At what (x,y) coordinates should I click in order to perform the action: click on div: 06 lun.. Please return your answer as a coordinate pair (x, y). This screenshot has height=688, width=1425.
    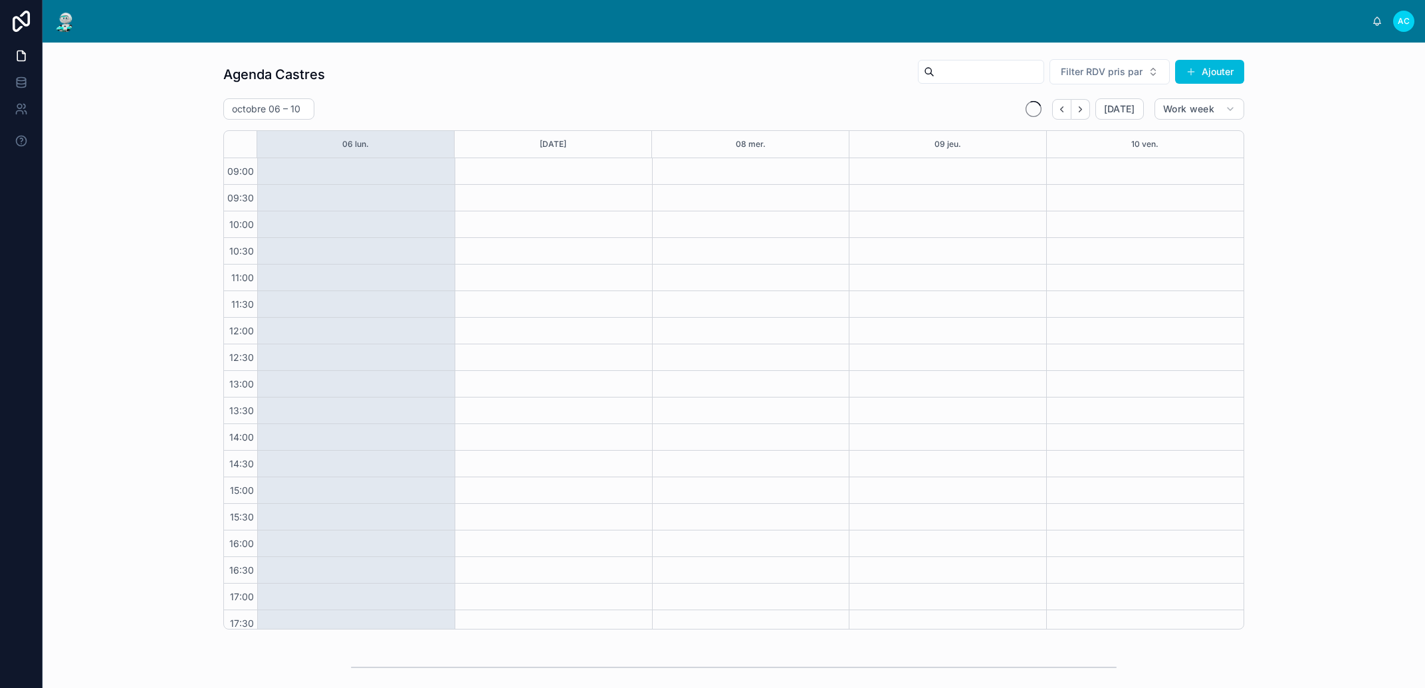
    Looking at the image, I should click on (356, 144).